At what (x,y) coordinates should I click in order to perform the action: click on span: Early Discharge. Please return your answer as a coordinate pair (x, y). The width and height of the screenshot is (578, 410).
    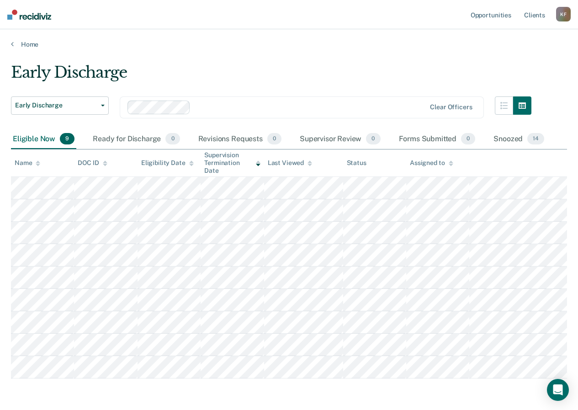
    Looking at the image, I should click on (56, 105).